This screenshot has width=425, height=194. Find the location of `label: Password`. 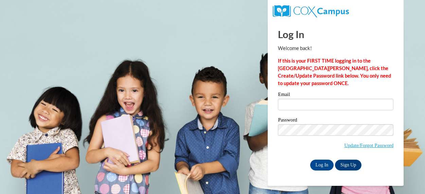

label: Password is located at coordinates (336, 121).